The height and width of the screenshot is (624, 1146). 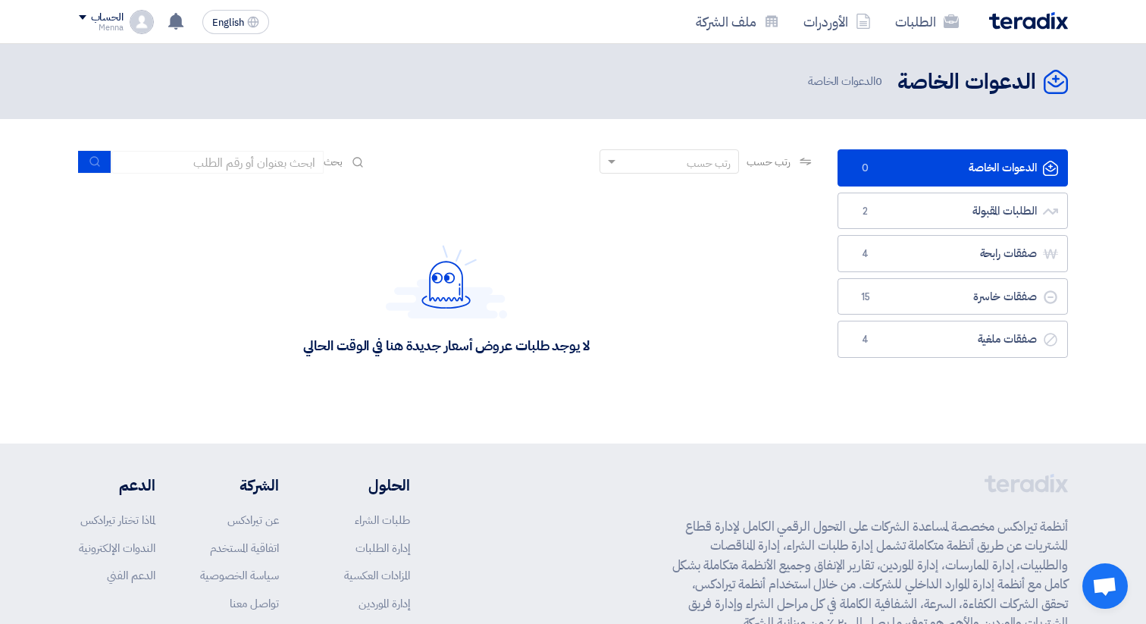 I want to click on span: 2, so click(x=866, y=211).